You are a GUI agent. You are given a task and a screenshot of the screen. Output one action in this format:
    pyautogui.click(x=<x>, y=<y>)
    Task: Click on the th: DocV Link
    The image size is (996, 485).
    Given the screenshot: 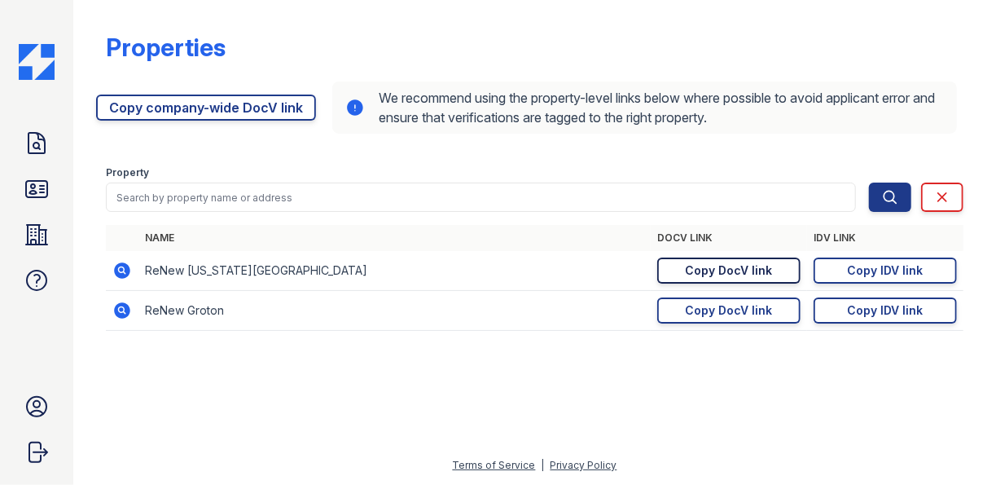 What is the action you would take?
    pyautogui.click(x=729, y=238)
    